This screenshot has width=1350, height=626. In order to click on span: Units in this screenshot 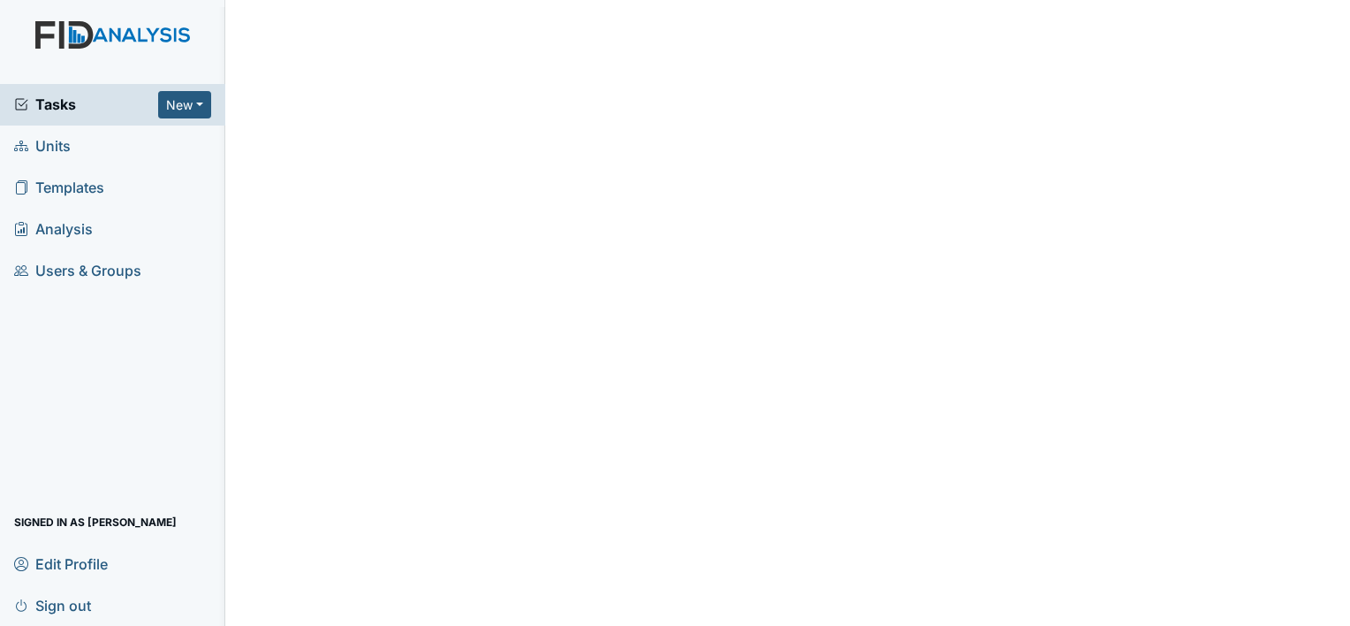, I will do `click(42, 146)`.